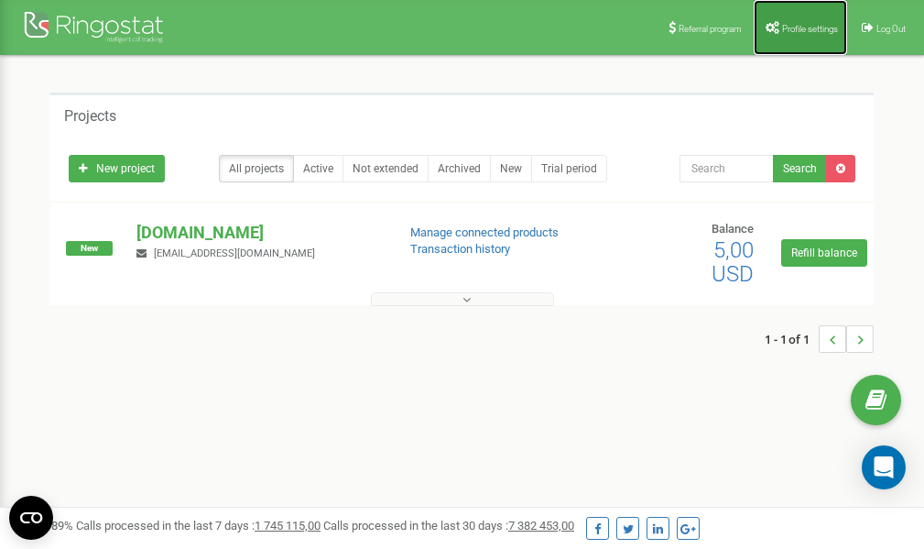 The image size is (924, 549). Describe the element at coordinates (116, 169) in the screenshot. I see `a: New project` at that location.